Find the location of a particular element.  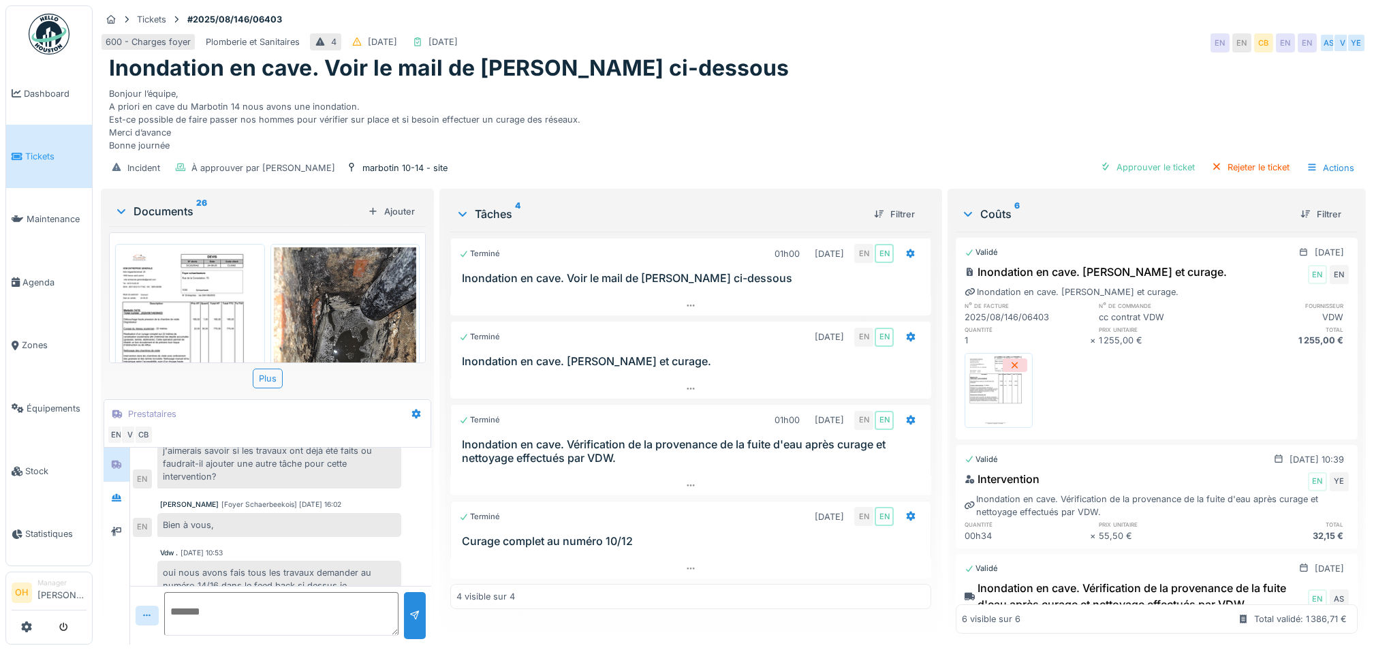

div: Inondation en cave. Vérification de la provenance de la fuite d'eau après curage et nettoyage eff... is located at coordinates (1156, 505).